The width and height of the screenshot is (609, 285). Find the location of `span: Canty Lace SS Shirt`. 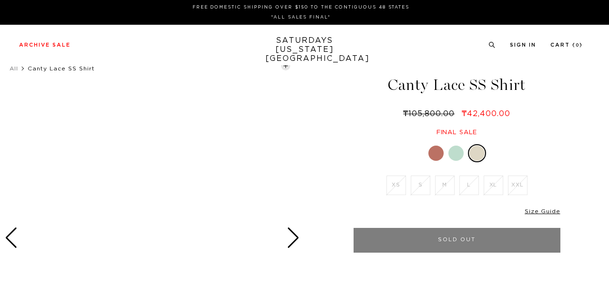

span: Canty Lace SS Shirt is located at coordinates (61, 69).